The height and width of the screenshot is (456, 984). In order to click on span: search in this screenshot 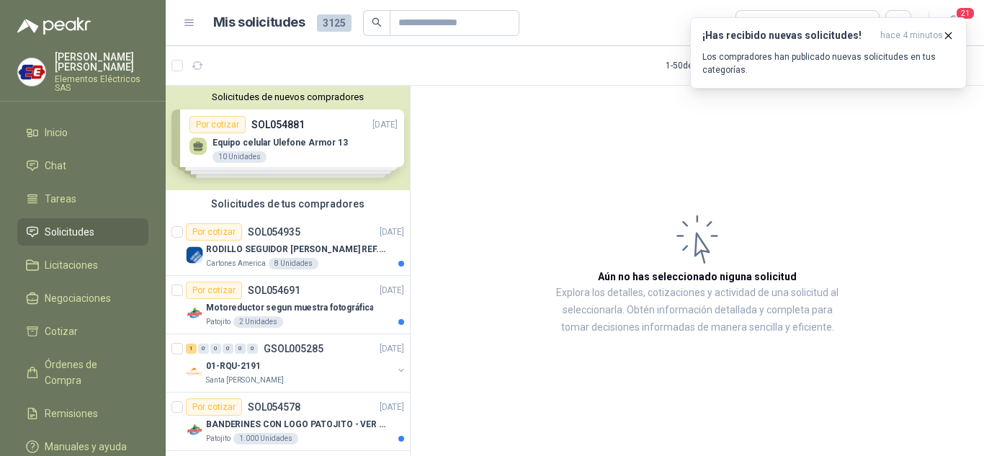, I will do `click(377, 22)`.